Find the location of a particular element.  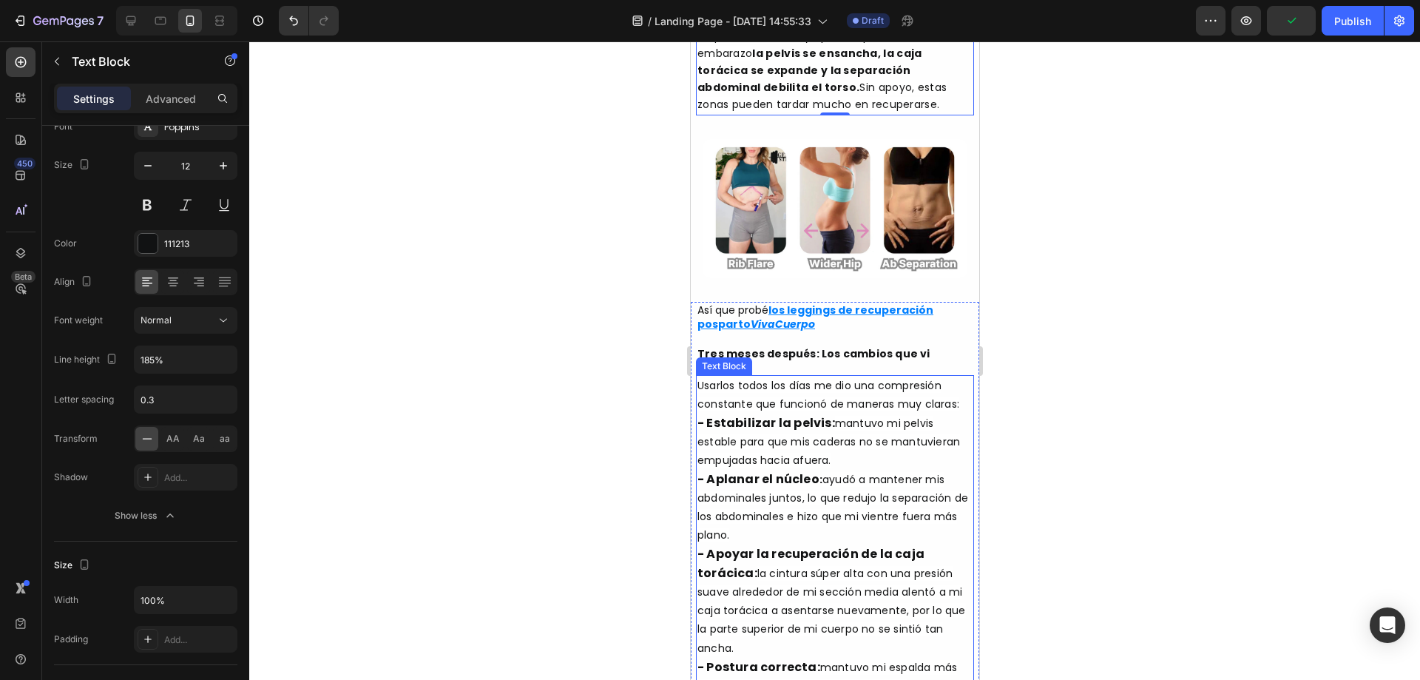

p: Advanced is located at coordinates (171, 98).